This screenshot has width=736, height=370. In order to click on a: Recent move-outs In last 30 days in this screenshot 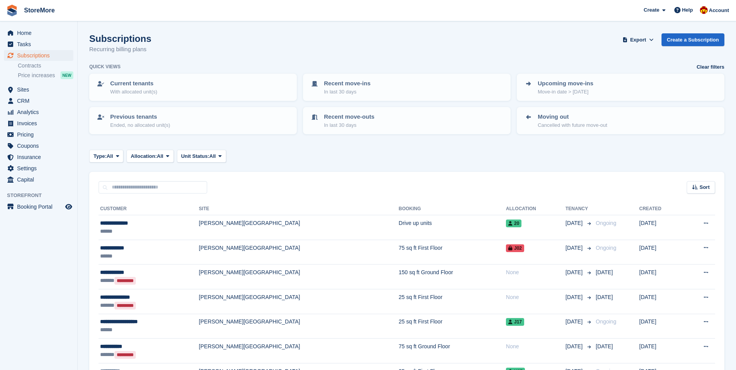, I will do `click(406, 121)`.